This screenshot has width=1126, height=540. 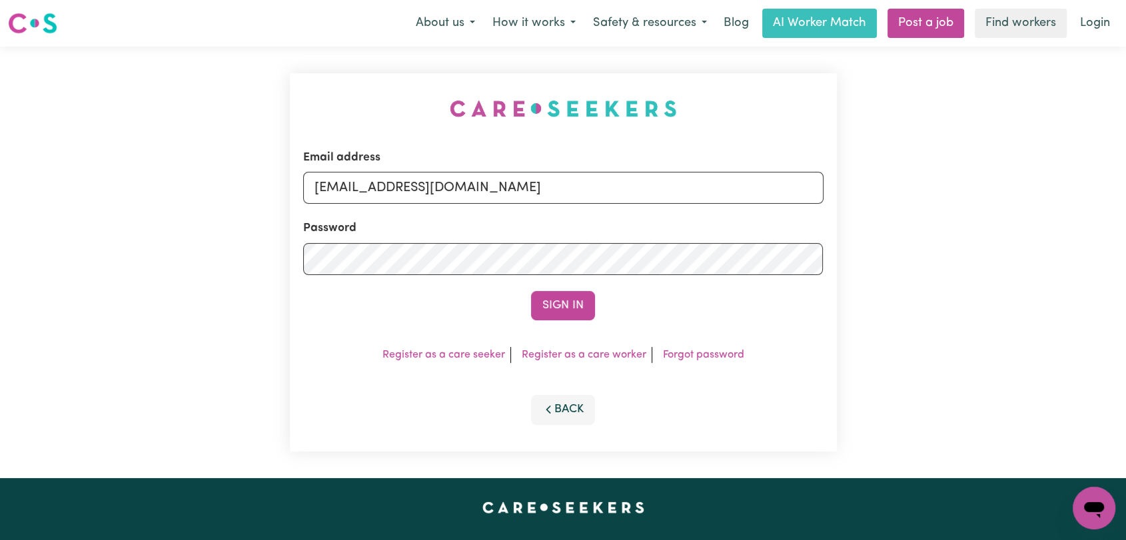 I want to click on button: Safety & resources, so click(x=650, y=23).